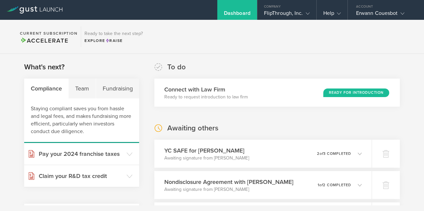 This screenshot has height=211, width=424. I want to click on span: Raise, so click(114, 41).